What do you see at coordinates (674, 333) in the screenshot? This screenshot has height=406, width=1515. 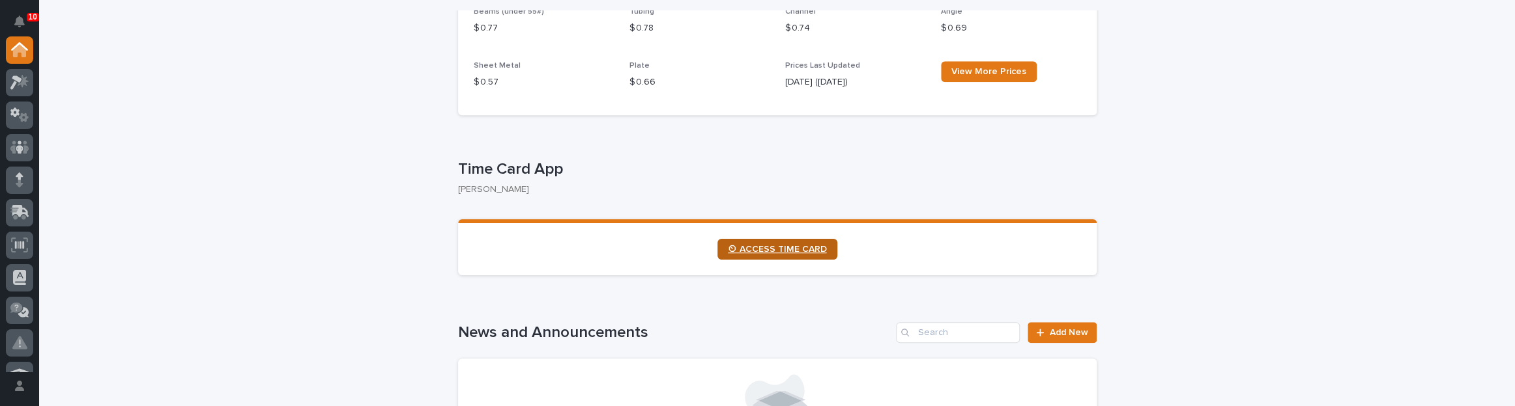 I see `h1: News and Announcements` at bounding box center [674, 333].